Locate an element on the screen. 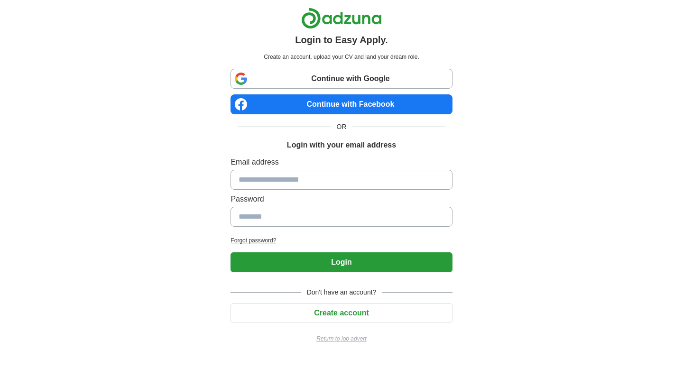 The image size is (683, 369). h1: Login with your email address is located at coordinates (342, 145).